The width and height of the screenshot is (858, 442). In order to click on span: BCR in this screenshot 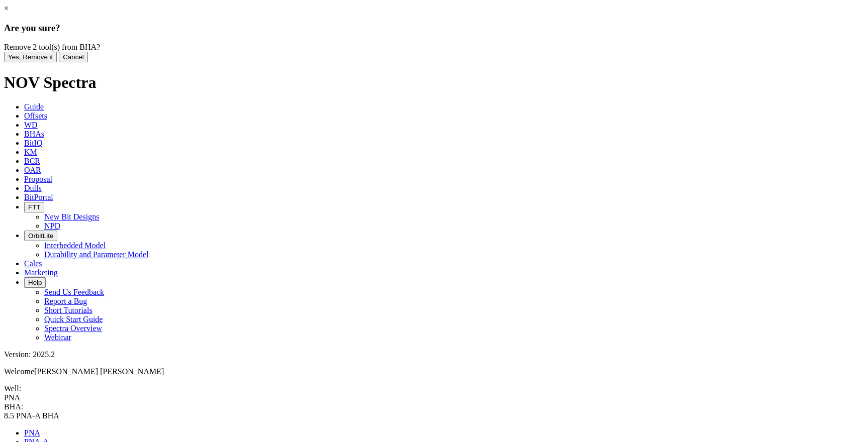, I will do `click(32, 161)`.